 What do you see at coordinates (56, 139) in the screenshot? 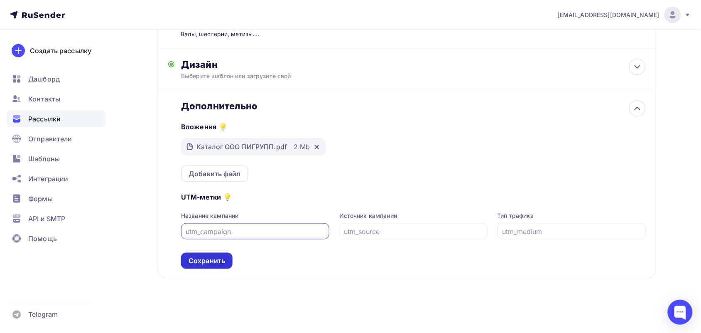
I see `a: Отправители` at bounding box center [56, 139].